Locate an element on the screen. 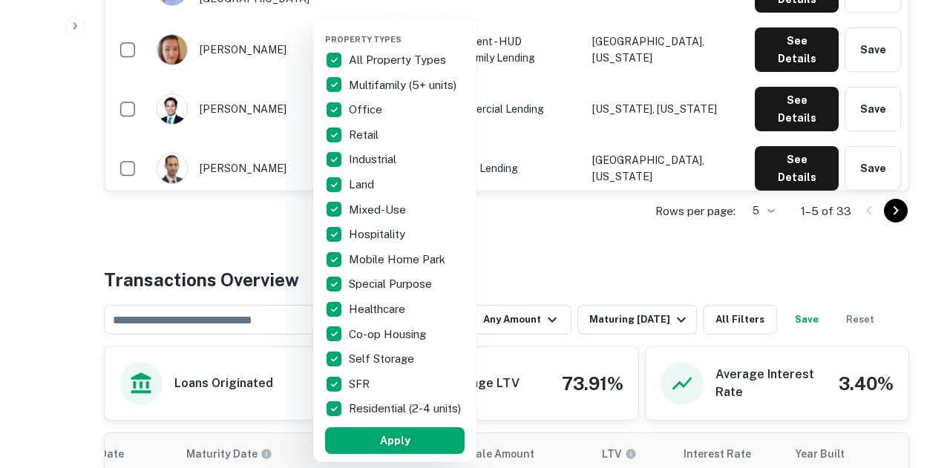  p: Healthcare is located at coordinates (379, 310).